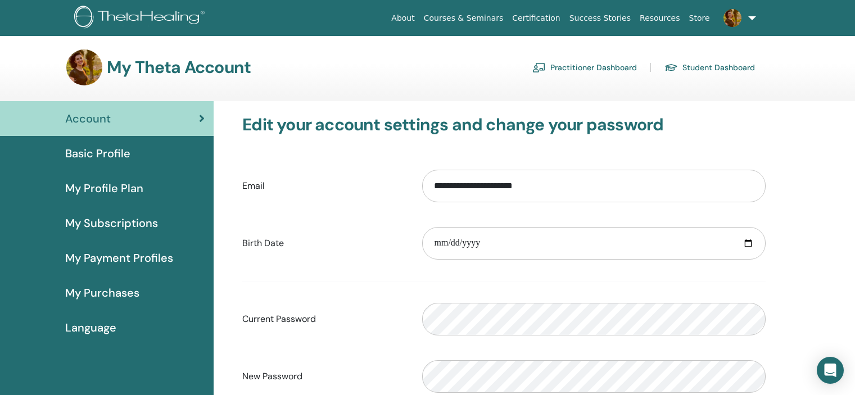 The height and width of the screenshot is (395, 855). What do you see at coordinates (324, 186) in the screenshot?
I see `label: Email` at bounding box center [324, 186].